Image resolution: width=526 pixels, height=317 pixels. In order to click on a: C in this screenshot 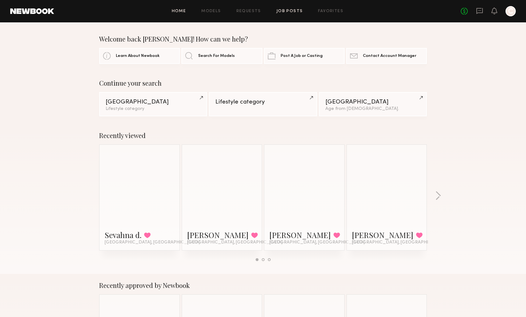, I will do `click(510, 11)`.